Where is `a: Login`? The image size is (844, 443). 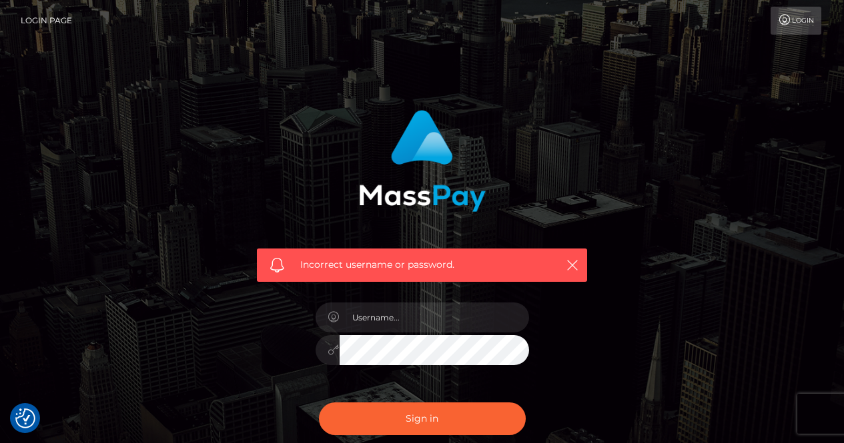
a: Login is located at coordinates (796, 21).